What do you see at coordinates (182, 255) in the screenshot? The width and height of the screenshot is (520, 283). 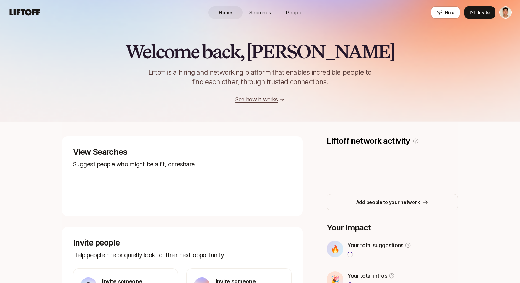 I see `p: Help people hire or quietly look for their next opportunity` at bounding box center [182, 255].